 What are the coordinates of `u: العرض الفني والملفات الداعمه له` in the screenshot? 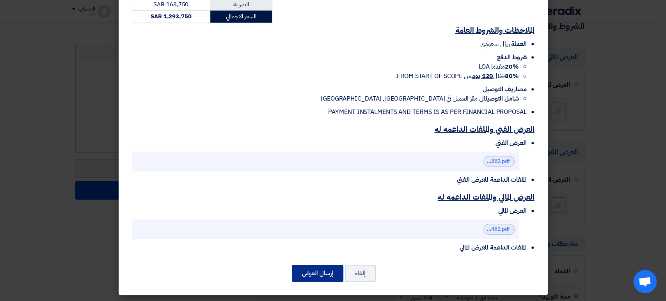 It's located at (484, 129).